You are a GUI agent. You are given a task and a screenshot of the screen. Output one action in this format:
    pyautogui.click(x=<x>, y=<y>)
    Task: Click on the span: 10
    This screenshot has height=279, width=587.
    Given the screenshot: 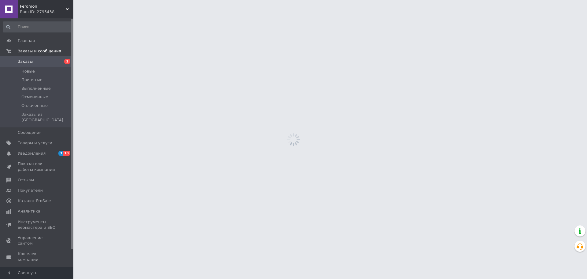 What is the action you would take?
    pyautogui.click(x=67, y=153)
    